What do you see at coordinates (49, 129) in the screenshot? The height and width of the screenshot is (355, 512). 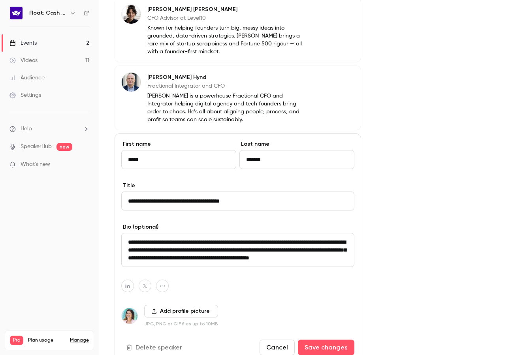 I see `li: help-dropdown-opener` at bounding box center [49, 129].